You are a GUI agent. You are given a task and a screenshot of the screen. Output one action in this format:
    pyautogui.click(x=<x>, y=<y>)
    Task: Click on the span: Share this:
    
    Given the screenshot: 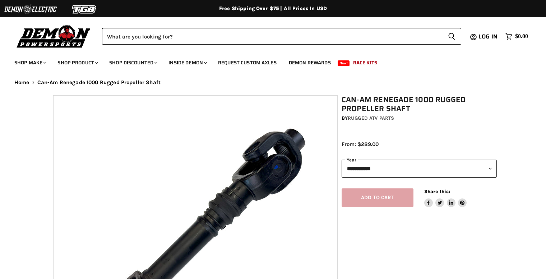 What is the action you would take?
    pyautogui.click(x=437, y=191)
    